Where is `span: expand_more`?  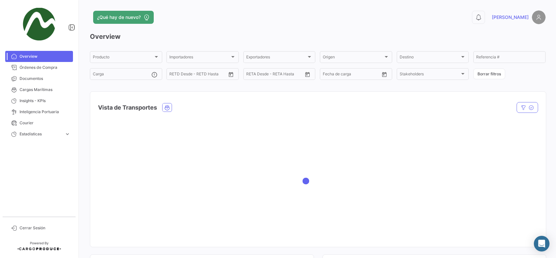
span: expand_more is located at coordinates (67, 134).